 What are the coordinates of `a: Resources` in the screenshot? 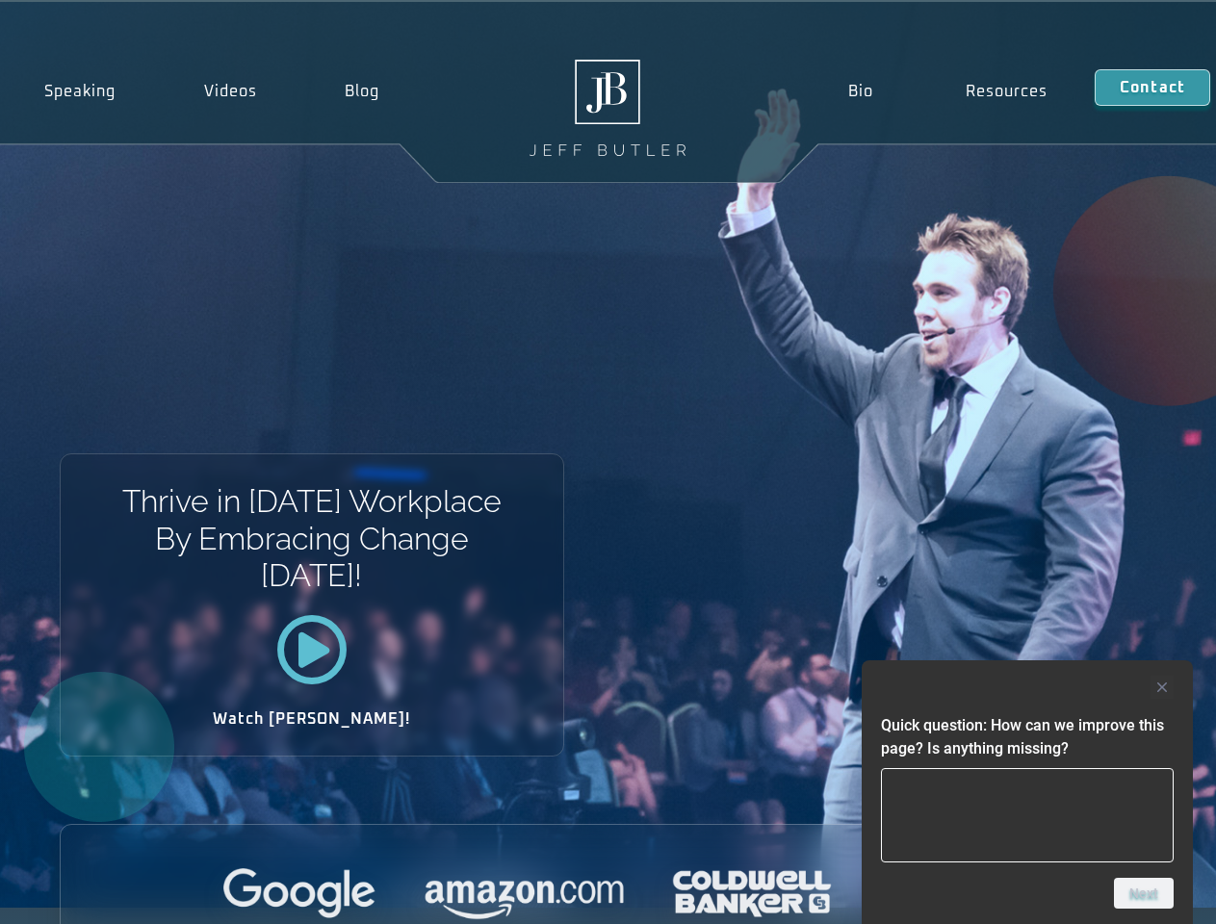 It's located at (1007, 91).